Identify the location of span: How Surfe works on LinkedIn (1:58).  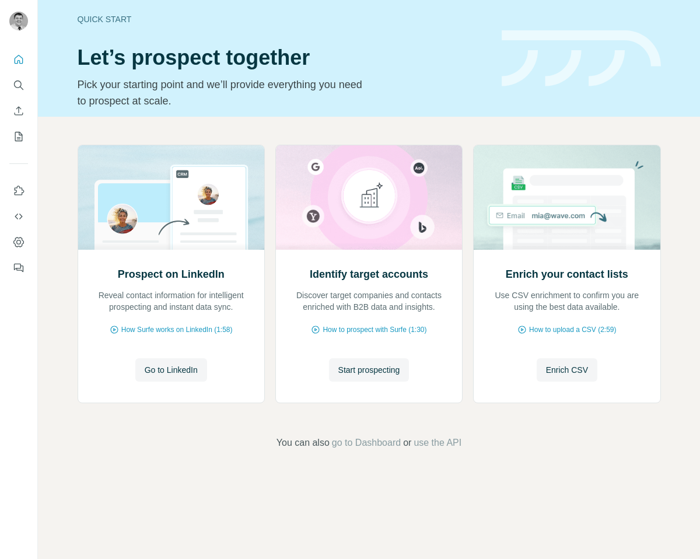
(177, 330).